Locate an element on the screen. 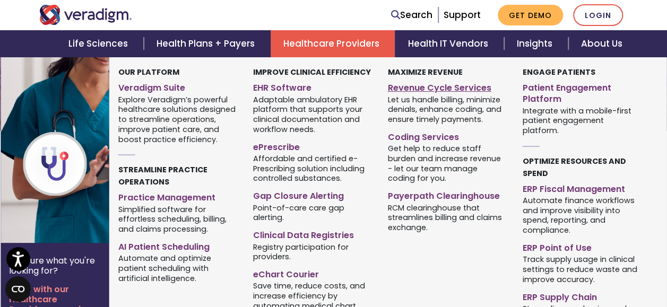 Image resolution: width=667 pixels, height=307 pixels. span: RCM clearinghouse that streamlines billing and claims exchange. is located at coordinates (447, 218).